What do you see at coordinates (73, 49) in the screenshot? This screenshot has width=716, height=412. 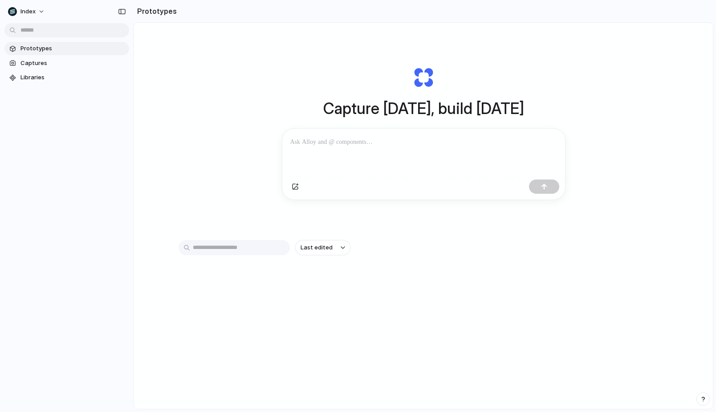 I see `span: Prototypes` at bounding box center [73, 49].